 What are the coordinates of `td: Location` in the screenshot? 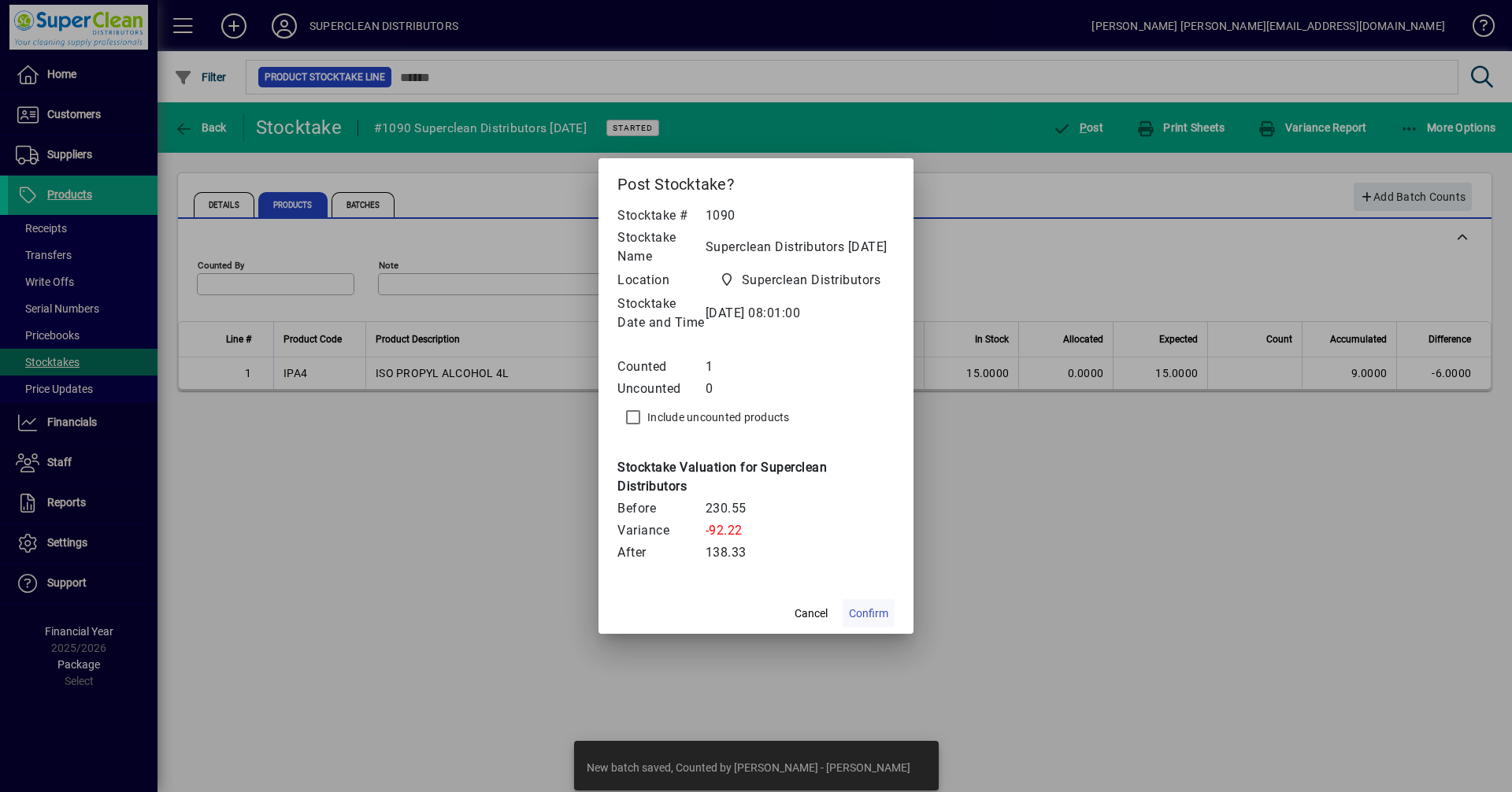 It's located at (661, 280).